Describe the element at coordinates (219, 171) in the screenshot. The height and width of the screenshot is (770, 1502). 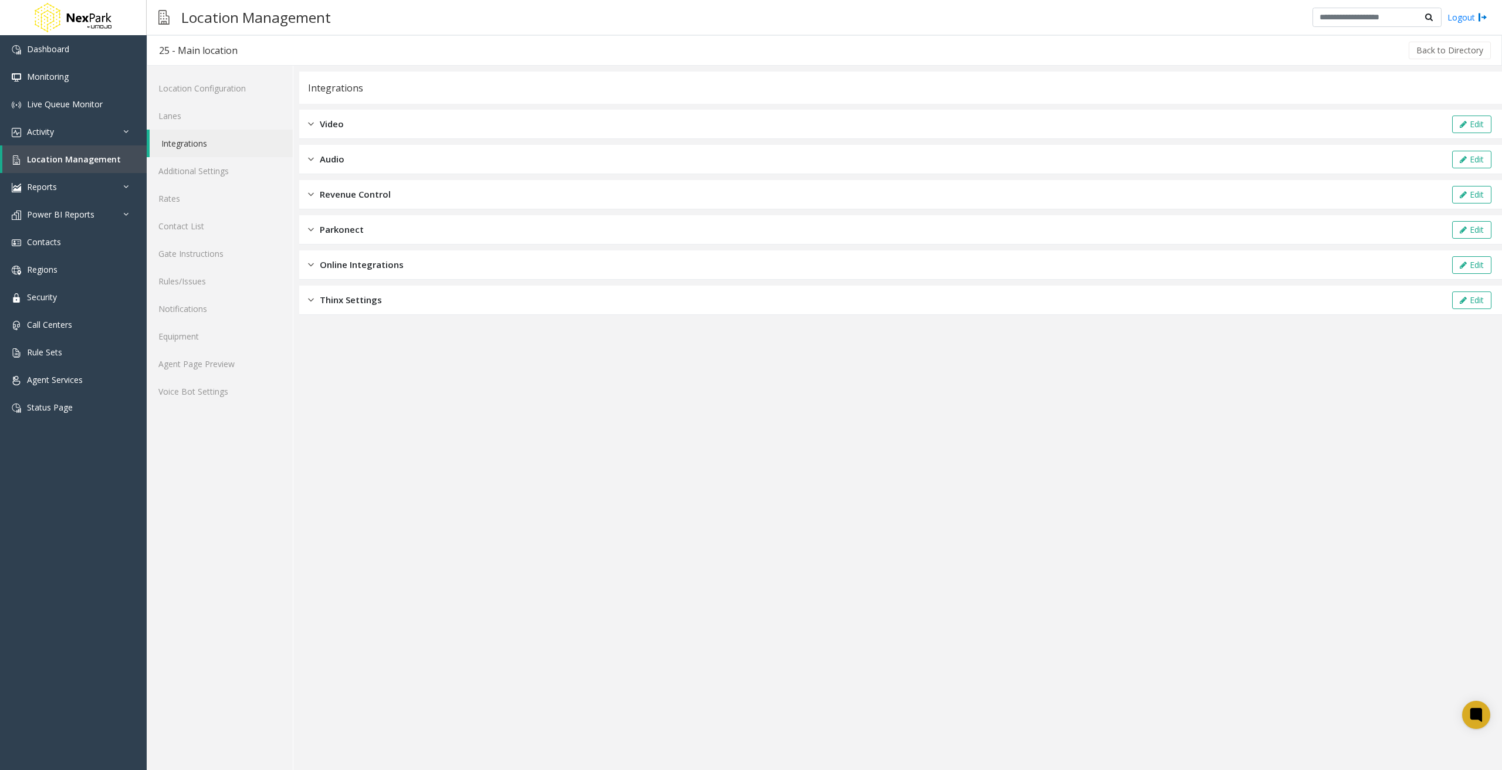
I see `a: Additional Settings` at that location.